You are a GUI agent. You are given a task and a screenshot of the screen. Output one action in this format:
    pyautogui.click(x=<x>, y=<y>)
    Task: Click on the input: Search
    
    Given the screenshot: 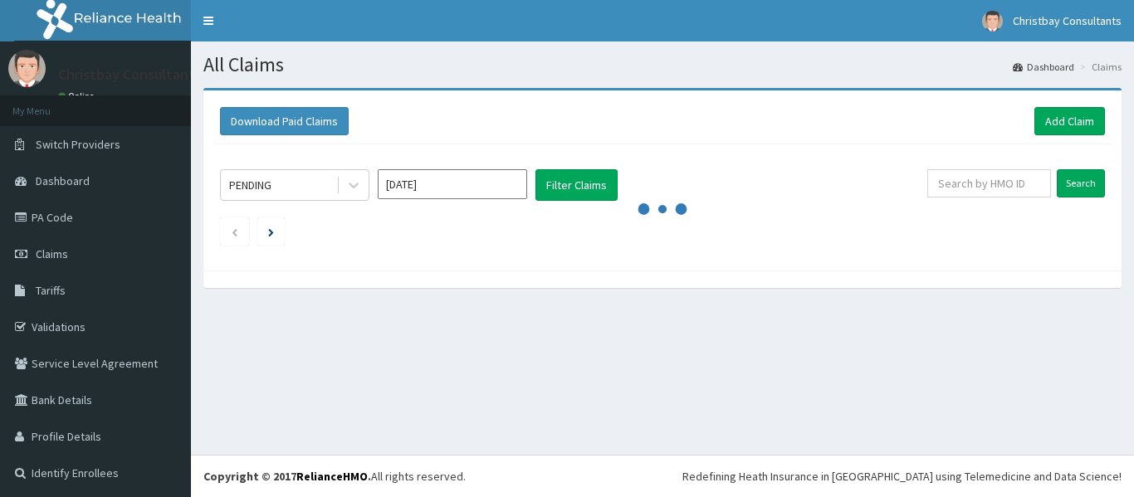 What is the action you would take?
    pyautogui.click(x=1080, y=183)
    